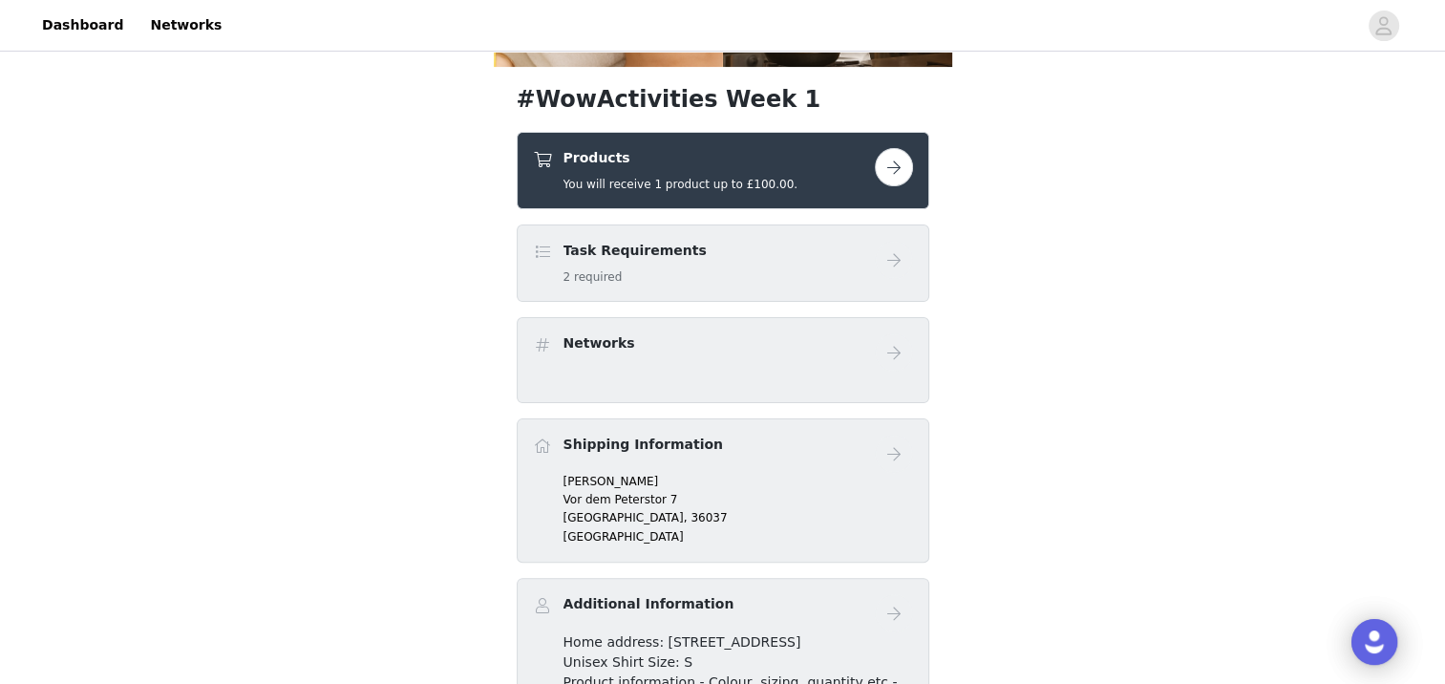 This screenshot has height=684, width=1445. I want to click on p: Vor dem Peterstor 7, so click(738, 500).